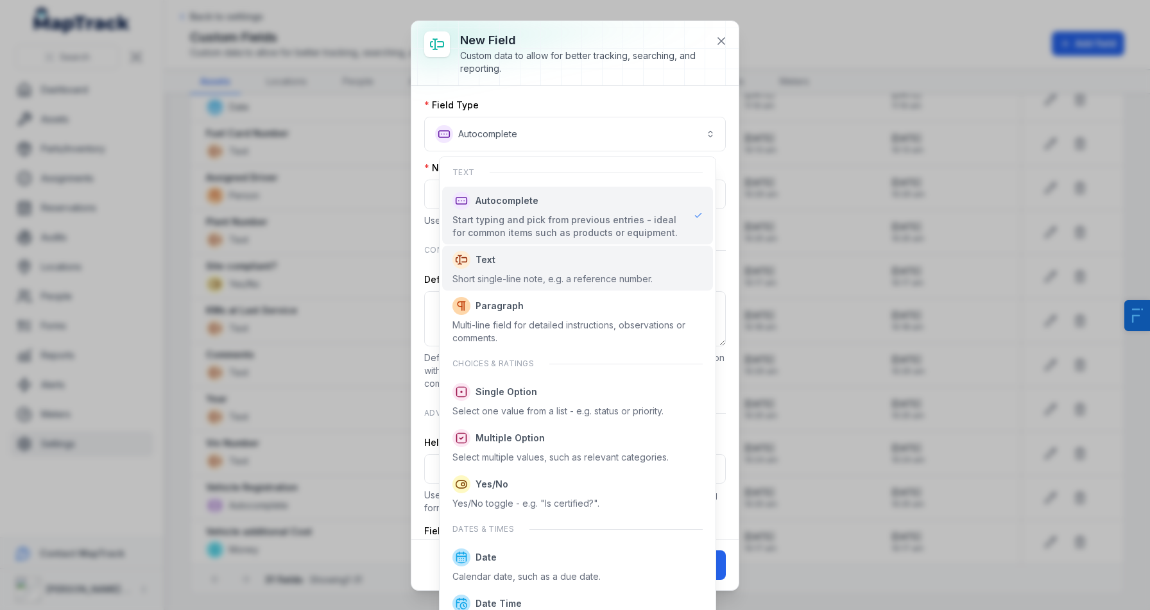 The height and width of the screenshot is (610, 1150). What do you see at coordinates (485, 260) in the screenshot?
I see `span: Text` at bounding box center [485, 260].